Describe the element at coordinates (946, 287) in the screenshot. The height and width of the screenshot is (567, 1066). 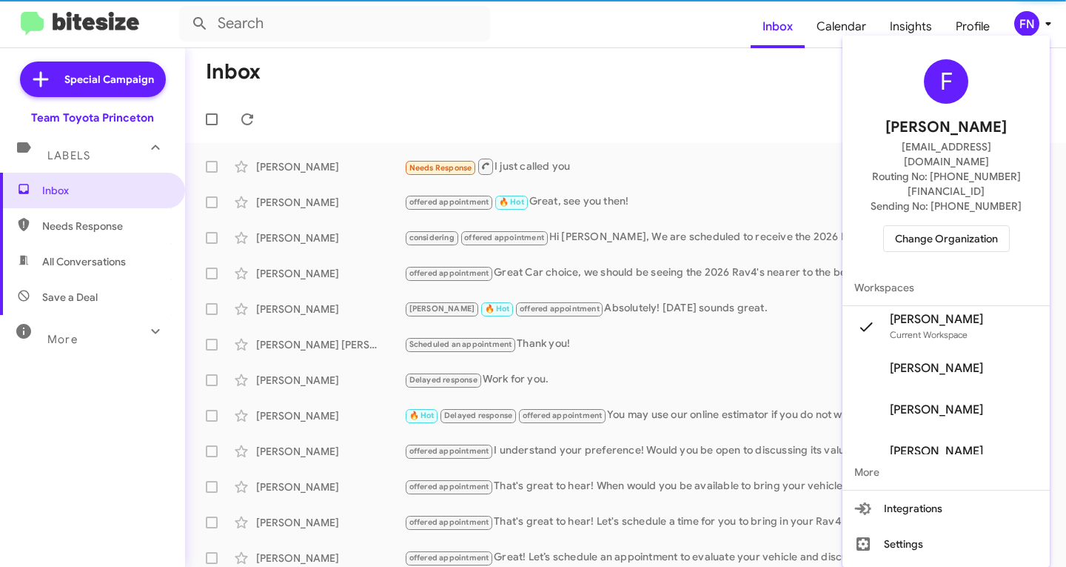
I see `span: Workspaces` at that location.